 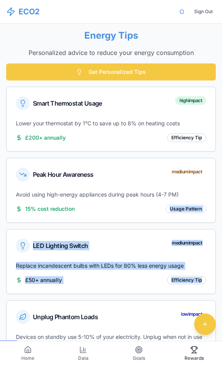 I want to click on span: Data, so click(x=83, y=358).